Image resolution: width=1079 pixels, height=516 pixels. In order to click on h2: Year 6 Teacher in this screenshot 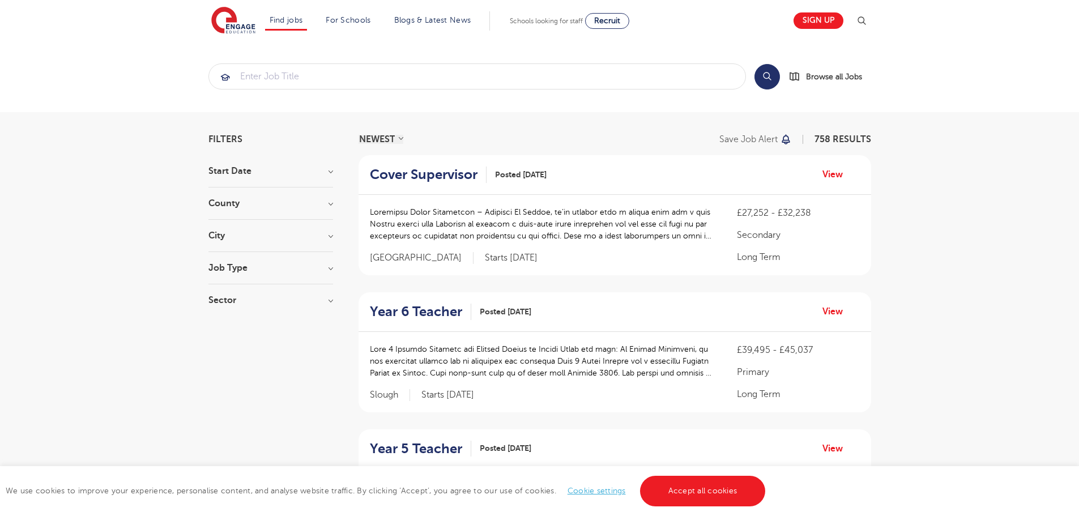, I will do `click(416, 311)`.